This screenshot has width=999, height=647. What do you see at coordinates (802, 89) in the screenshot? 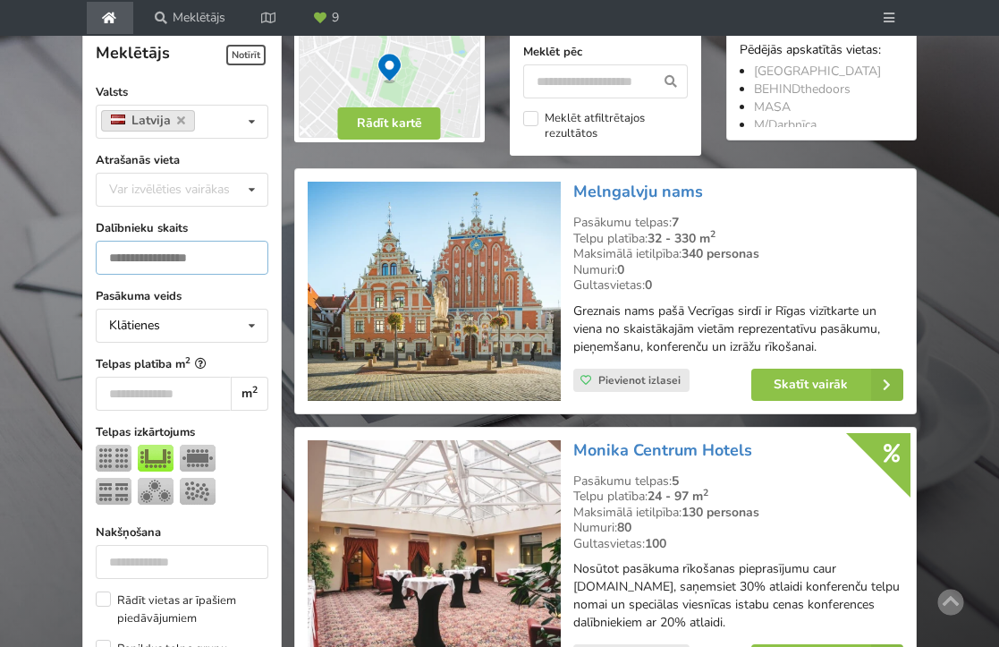
I see `a: BEHINDthedoors` at bounding box center [802, 89].